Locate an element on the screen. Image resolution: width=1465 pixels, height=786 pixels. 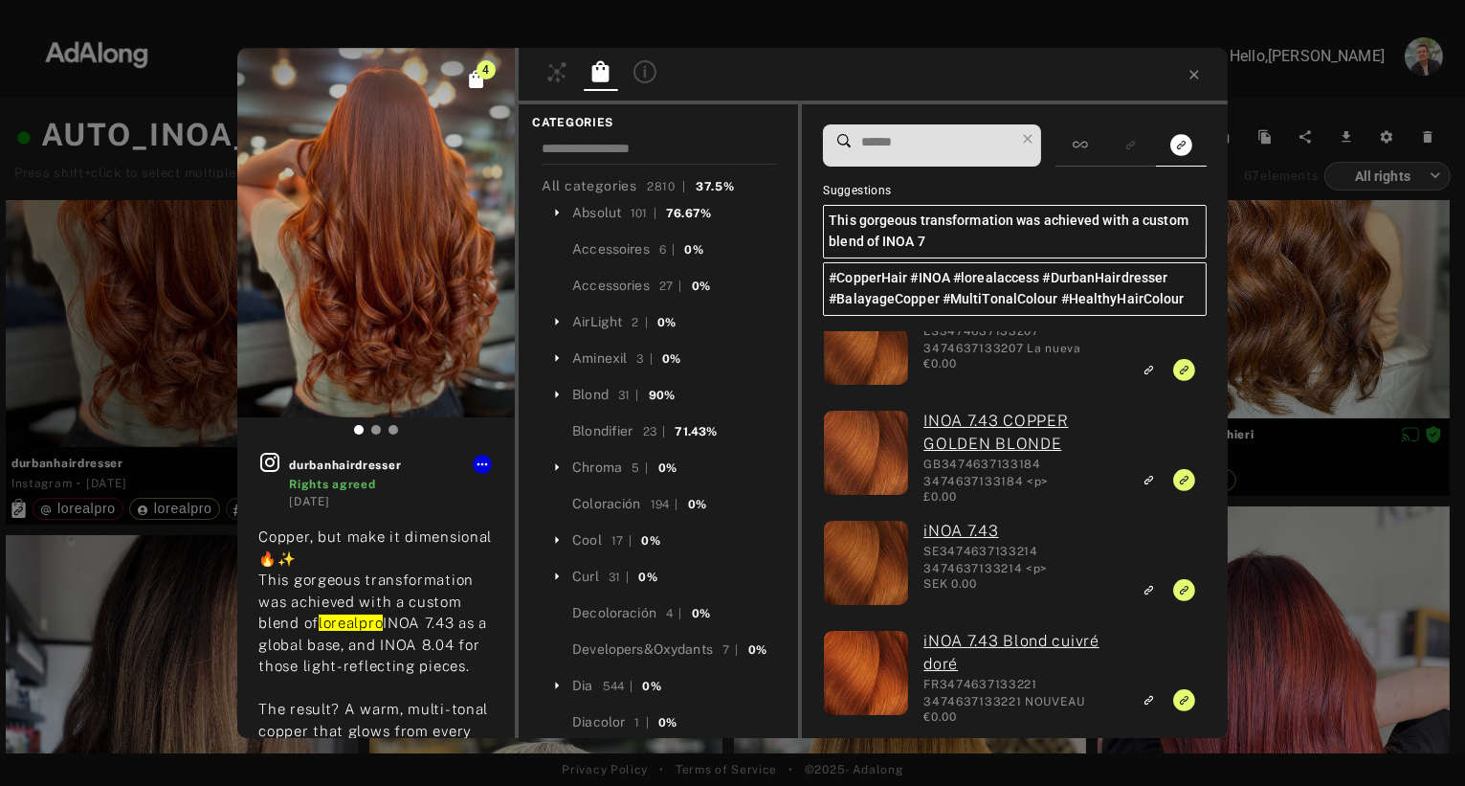
div: 4 | is located at coordinates (674, 614).